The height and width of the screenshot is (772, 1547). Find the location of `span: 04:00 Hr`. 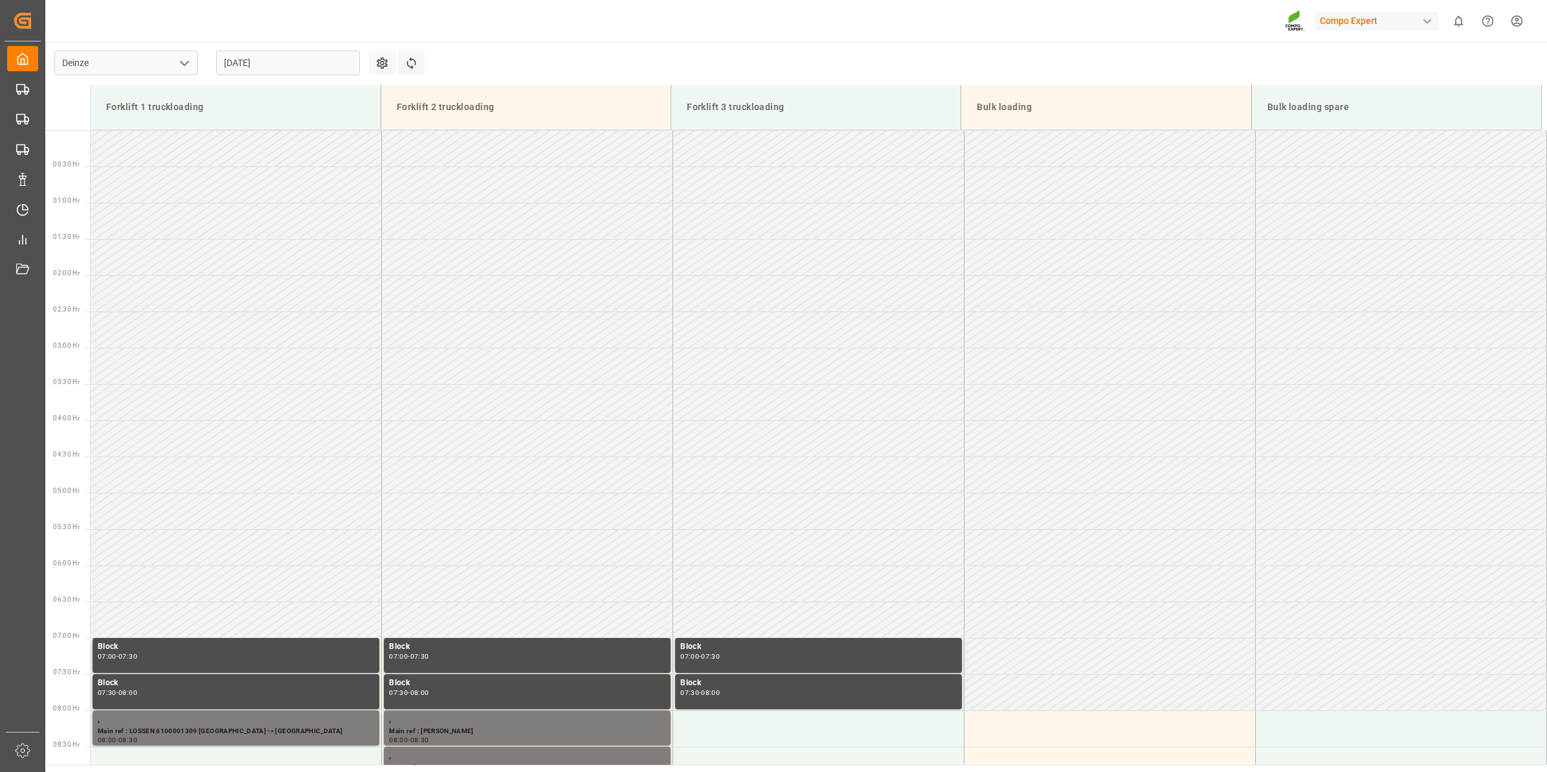

span: 04:00 Hr is located at coordinates (66, 418).